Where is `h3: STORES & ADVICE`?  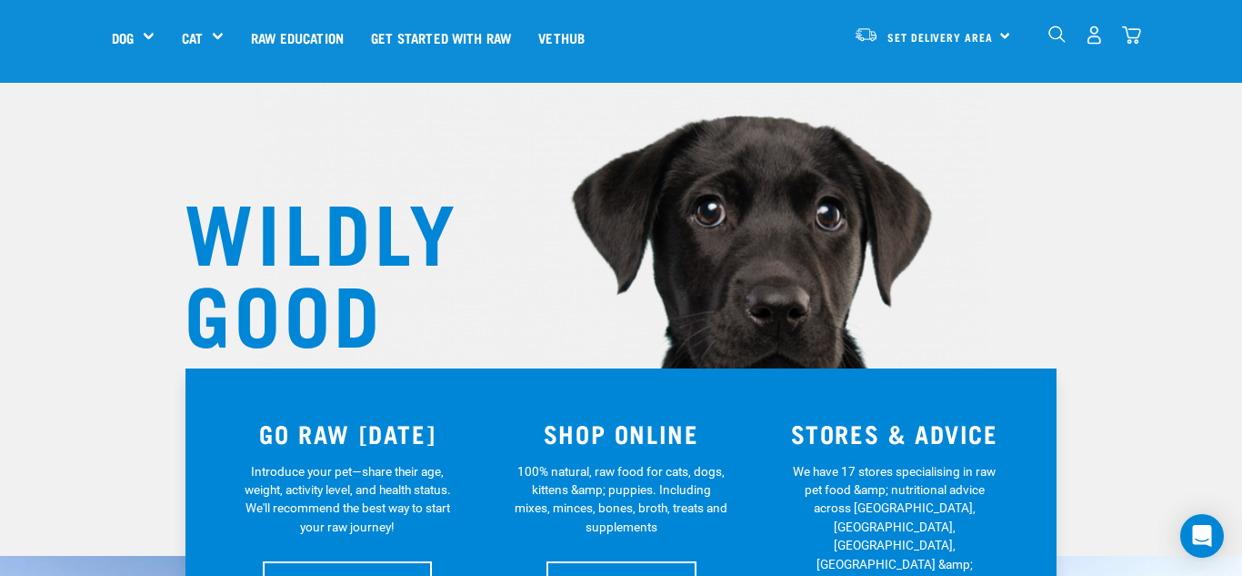 h3: STORES & ADVICE is located at coordinates (894, 433).